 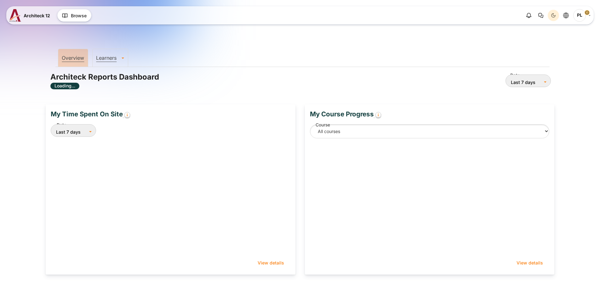 What do you see at coordinates (110, 58) in the screenshot?
I see `a: Learners` at bounding box center [110, 58].